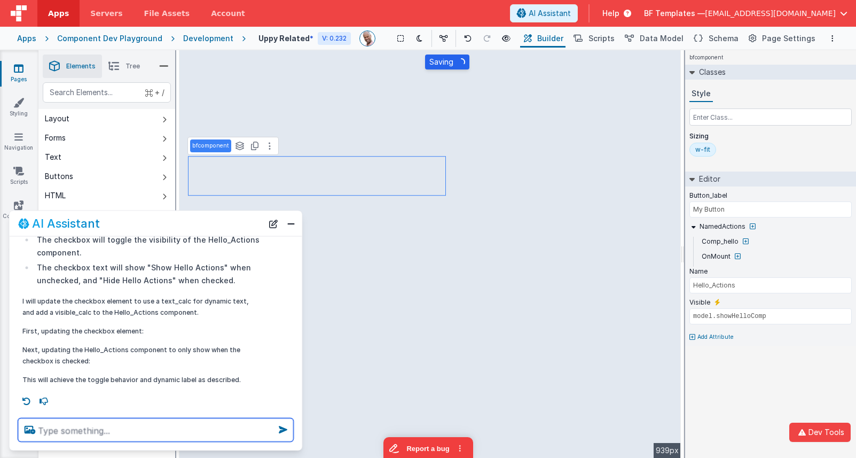 Image resolution: width=856 pixels, height=458 pixels. Describe the element at coordinates (107, 195) in the screenshot. I see `button: HTML` at that location.